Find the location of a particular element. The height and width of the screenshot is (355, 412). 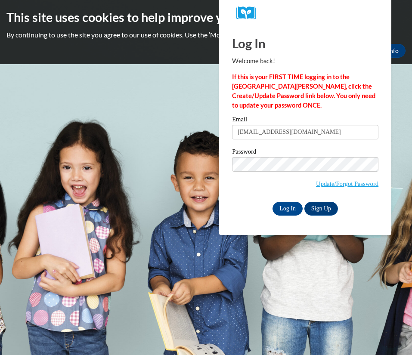

p: Welcome back! is located at coordinates (305, 61).